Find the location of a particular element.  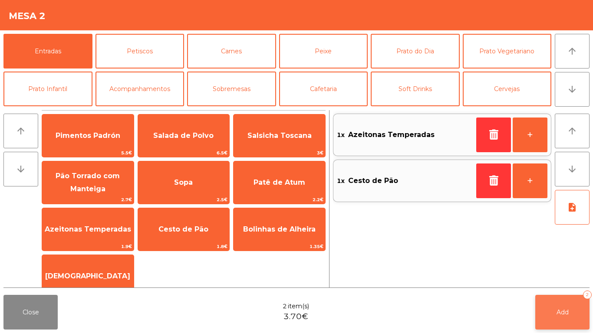

button: Sobremesas is located at coordinates (231, 89).